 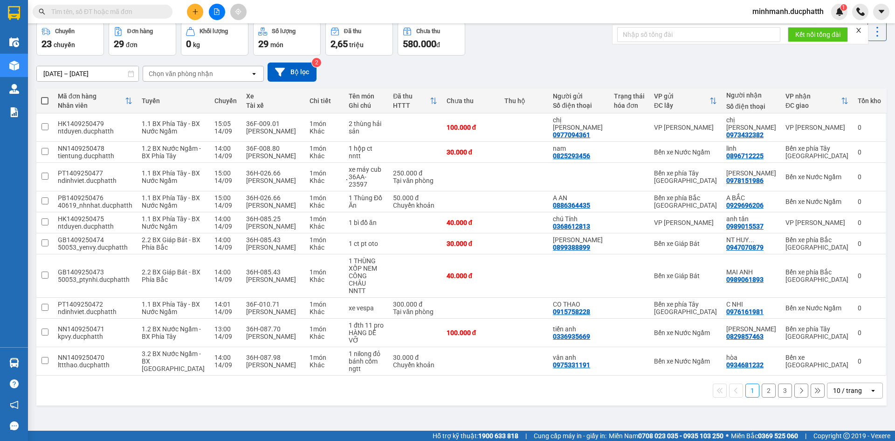 I want to click on div: 13:00, so click(x=226, y=329).